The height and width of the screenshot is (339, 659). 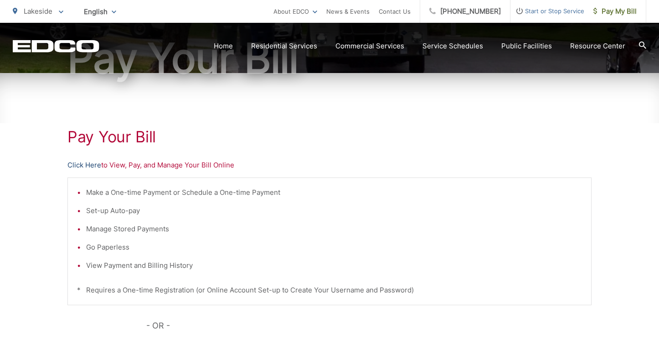 I want to click on li: Make a One-time Payment or Schedule a One-time Payment, so click(x=334, y=192).